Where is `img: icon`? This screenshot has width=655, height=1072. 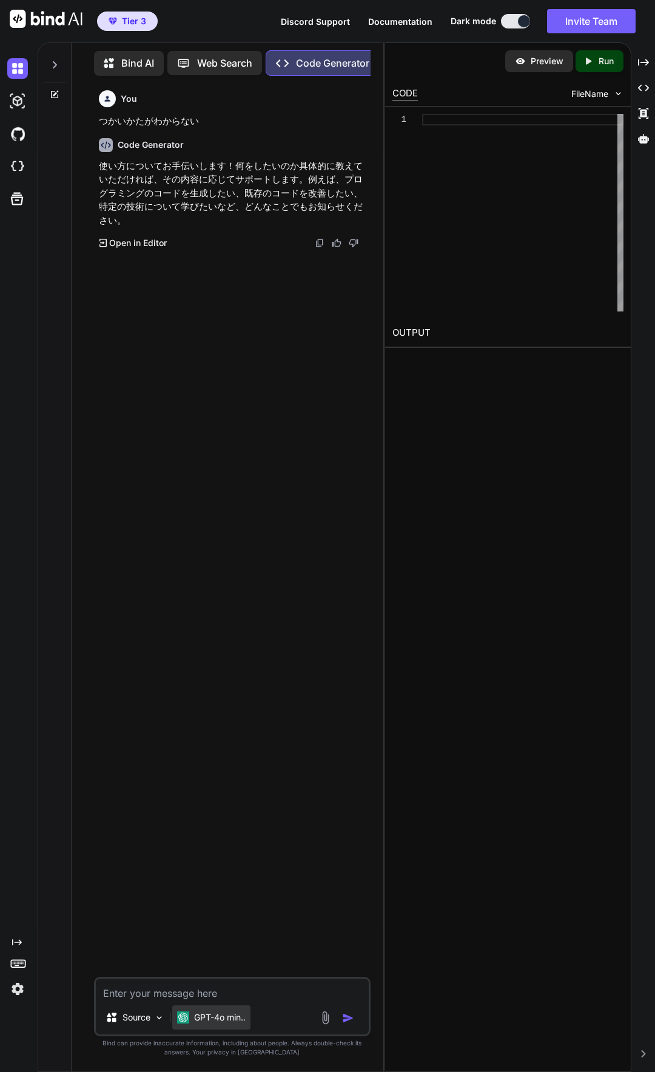
img: icon is located at coordinates (348, 1019).